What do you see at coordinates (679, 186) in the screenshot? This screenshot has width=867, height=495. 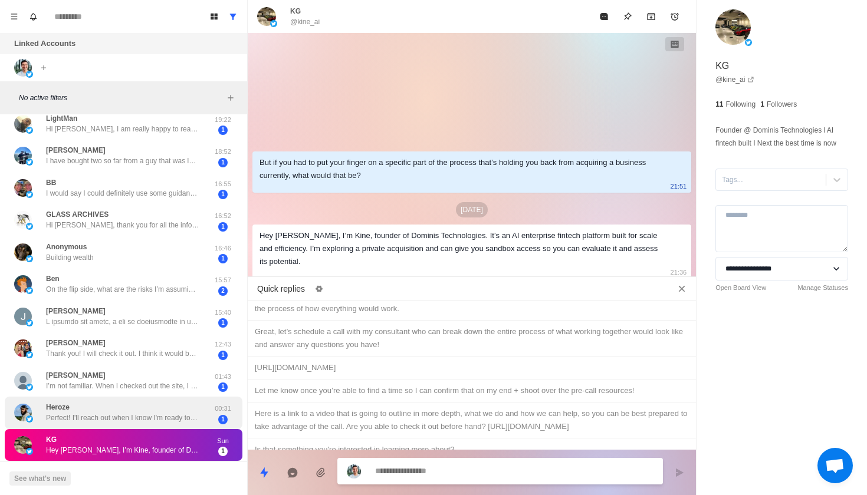 I see `p: 21:51` at bounding box center [679, 186].